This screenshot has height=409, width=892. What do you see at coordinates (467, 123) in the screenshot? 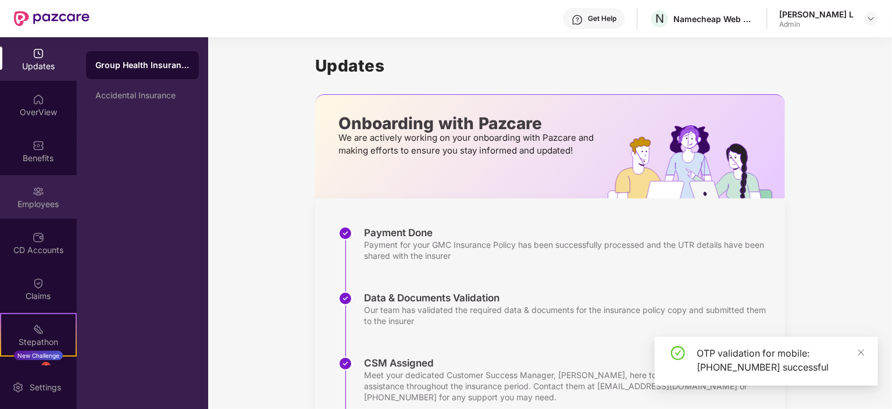
I see `p: Onboarding with Pazcare` at bounding box center [467, 123].